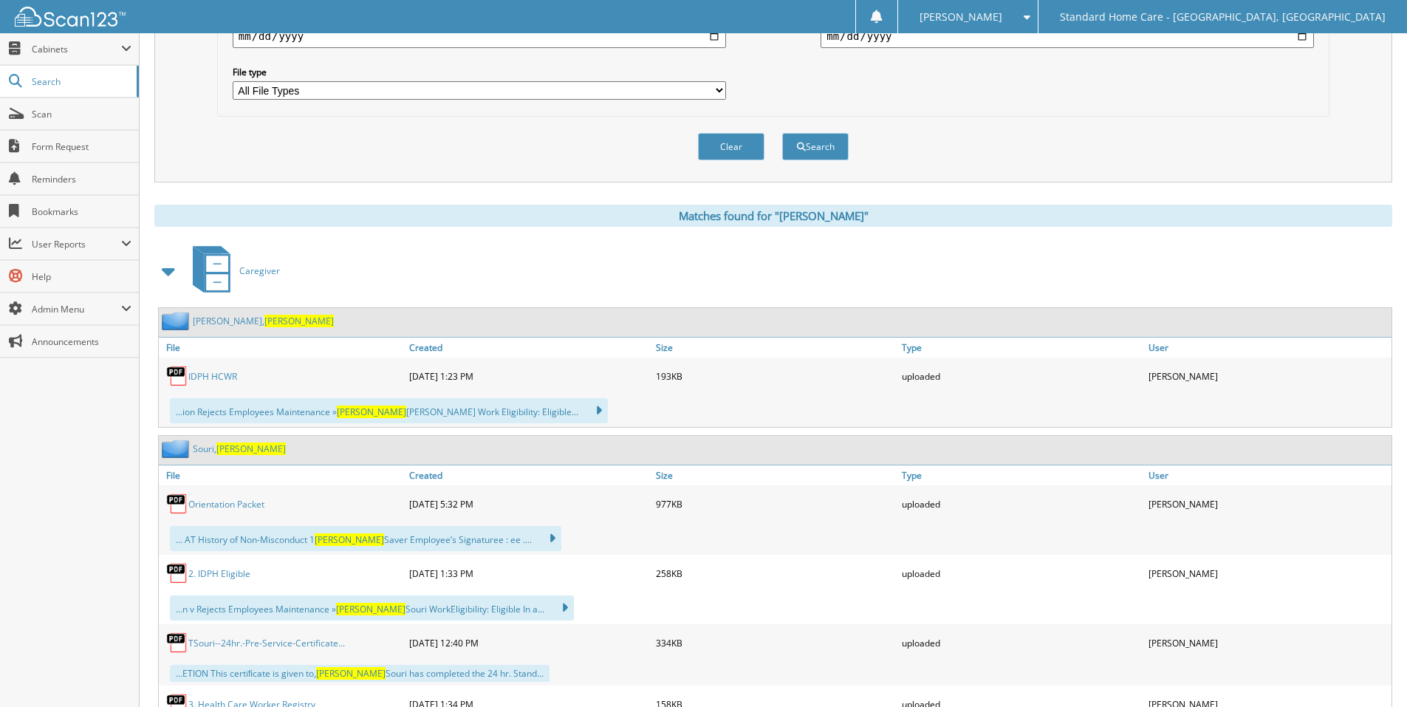 The height and width of the screenshot is (707, 1407). I want to click on button: Clear, so click(731, 146).